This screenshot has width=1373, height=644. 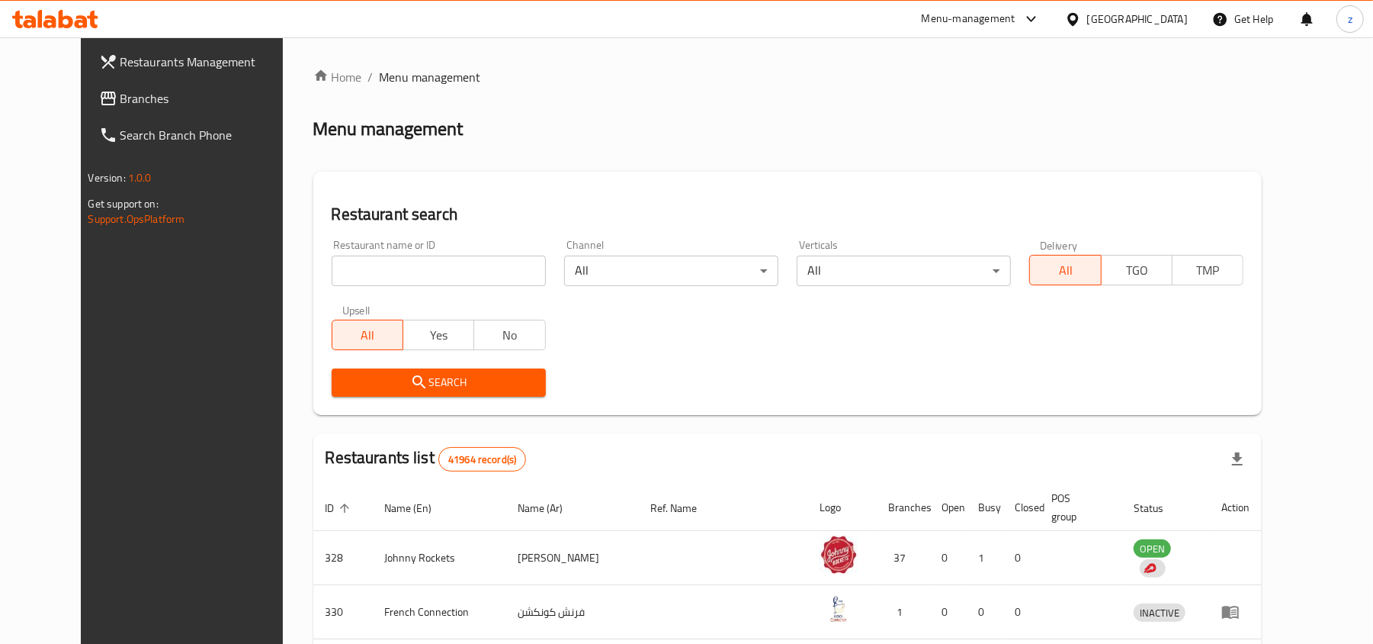 What do you see at coordinates (1208, 270) in the screenshot?
I see `button: TMP` at bounding box center [1208, 270].